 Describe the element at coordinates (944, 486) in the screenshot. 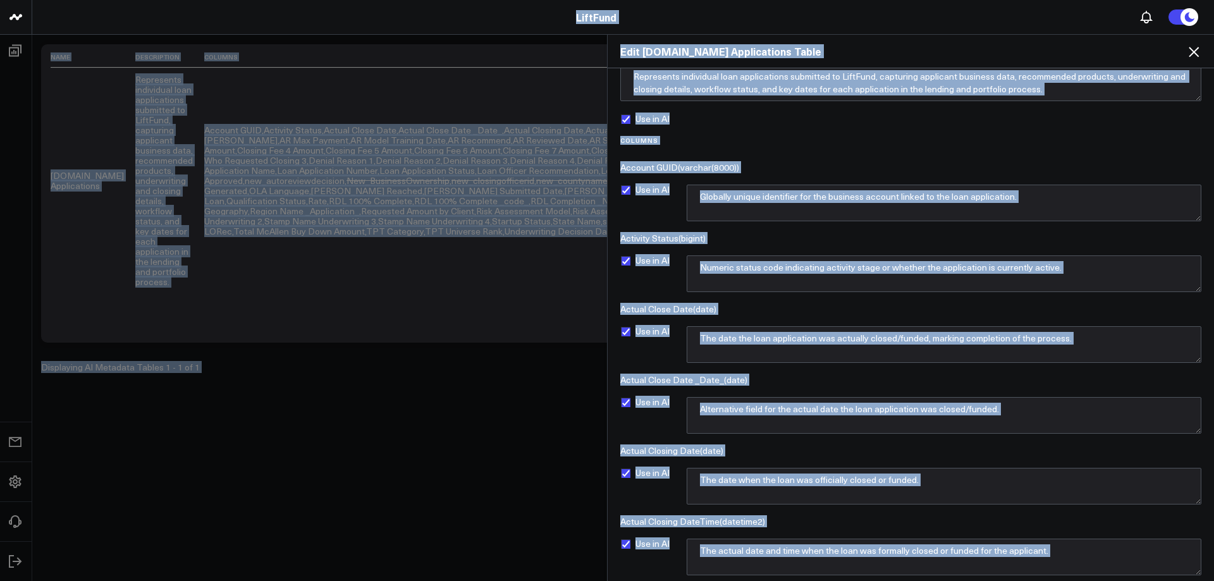

I see `textarea: The date when the loan was officially closed or funded.` at that location.